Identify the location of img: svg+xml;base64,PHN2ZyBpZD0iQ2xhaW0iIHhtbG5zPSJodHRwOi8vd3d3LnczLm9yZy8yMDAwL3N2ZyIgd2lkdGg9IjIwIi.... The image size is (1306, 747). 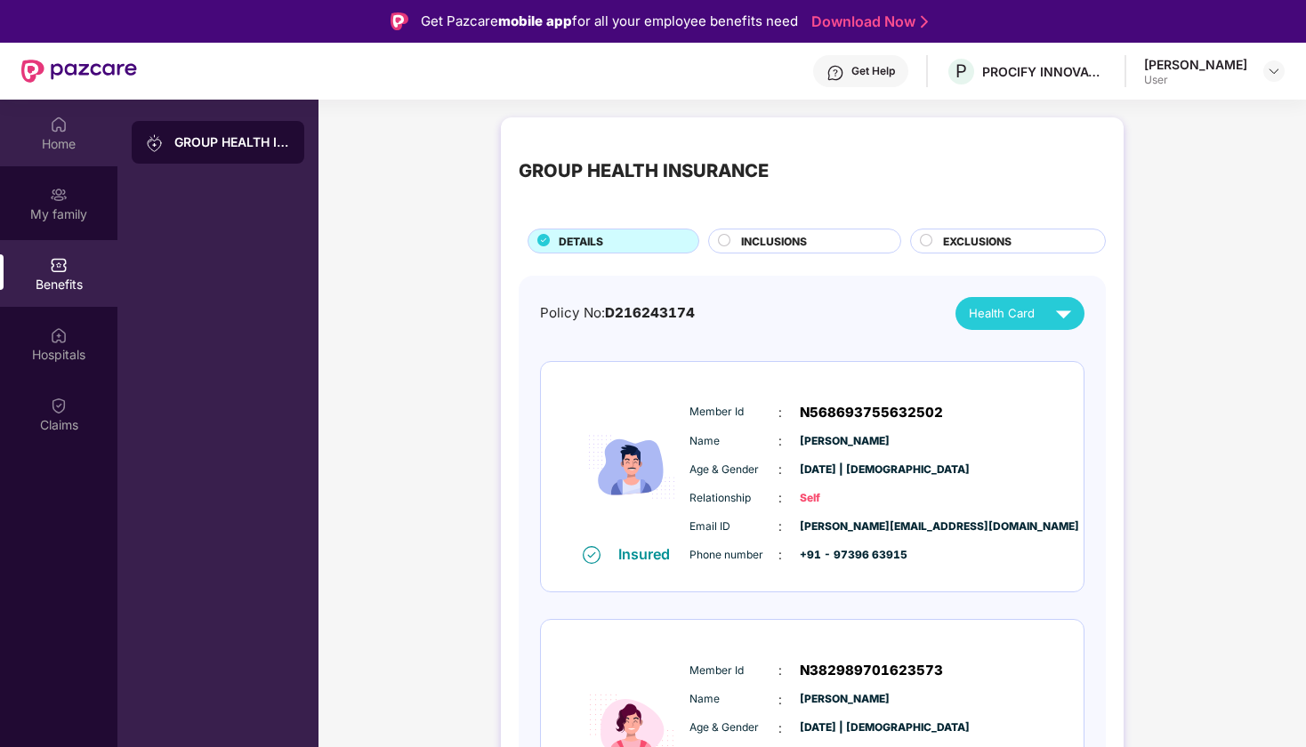
(59, 406).